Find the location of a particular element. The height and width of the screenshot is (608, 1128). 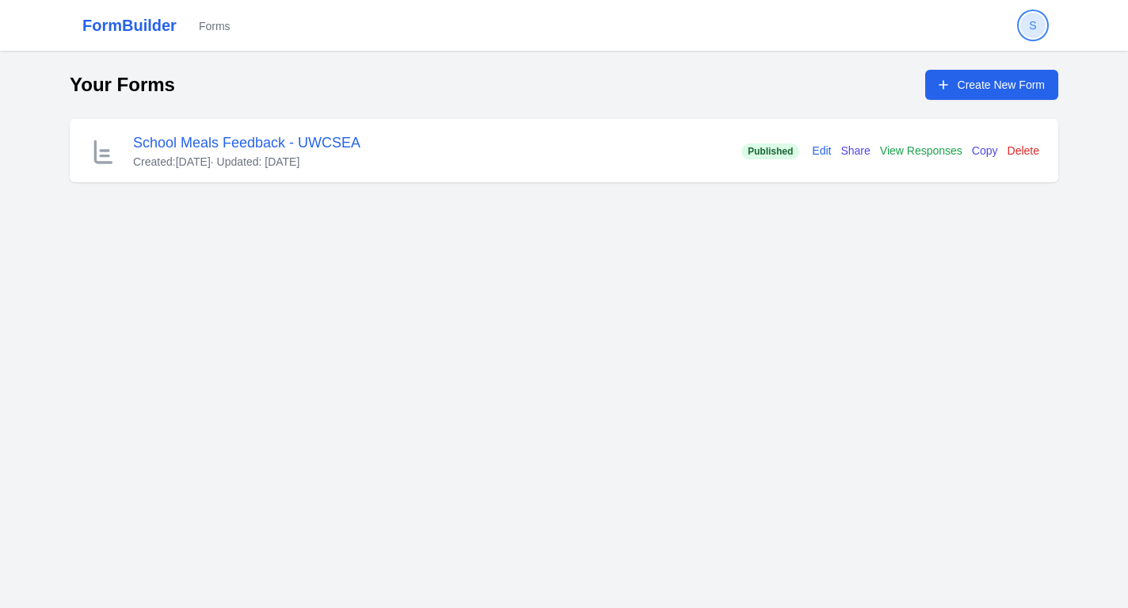

a: School Meals Feedback - UWCSEA is located at coordinates (246, 143).